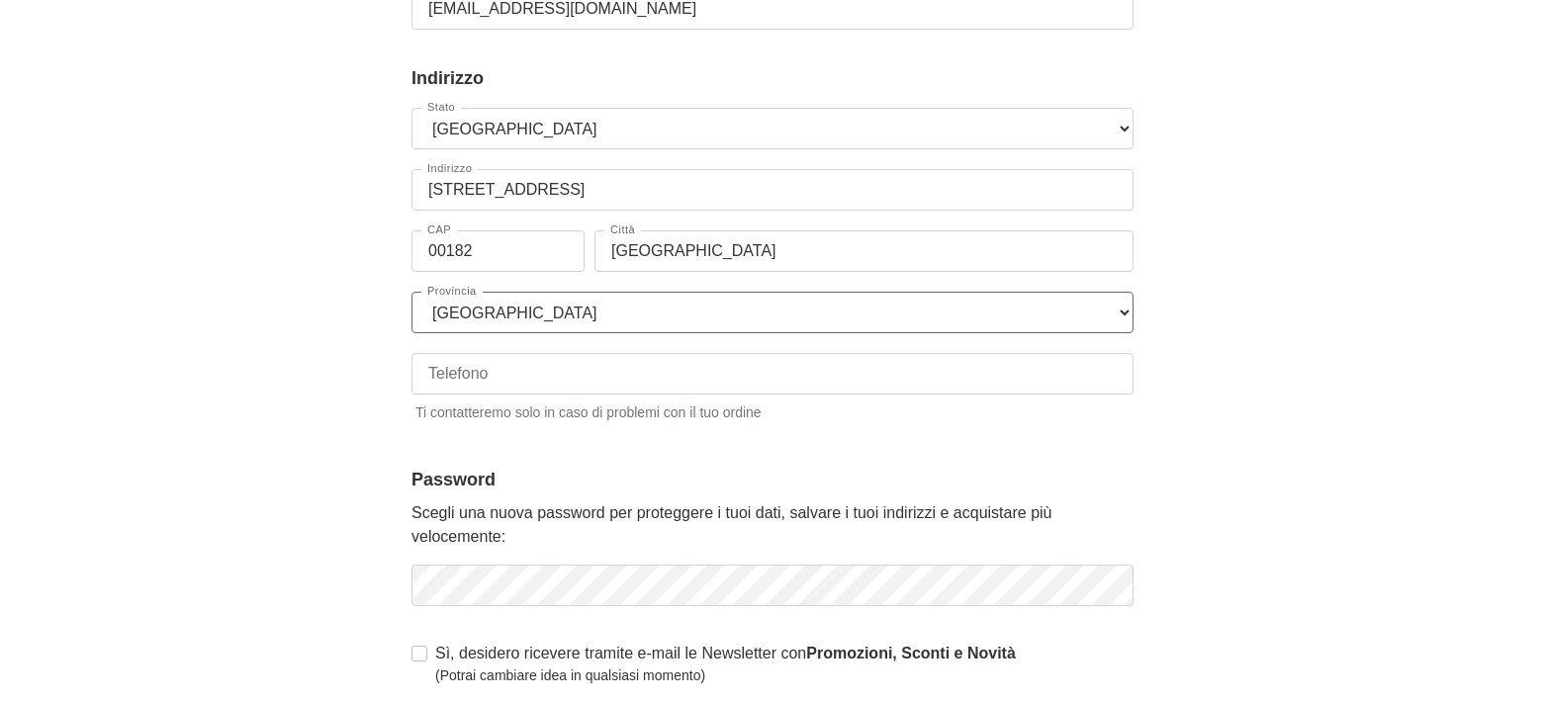 Image resolution: width=1545 pixels, height=703 pixels. What do you see at coordinates (772, 190) in the screenshot?
I see `input: Indirizzo` at bounding box center [772, 190].